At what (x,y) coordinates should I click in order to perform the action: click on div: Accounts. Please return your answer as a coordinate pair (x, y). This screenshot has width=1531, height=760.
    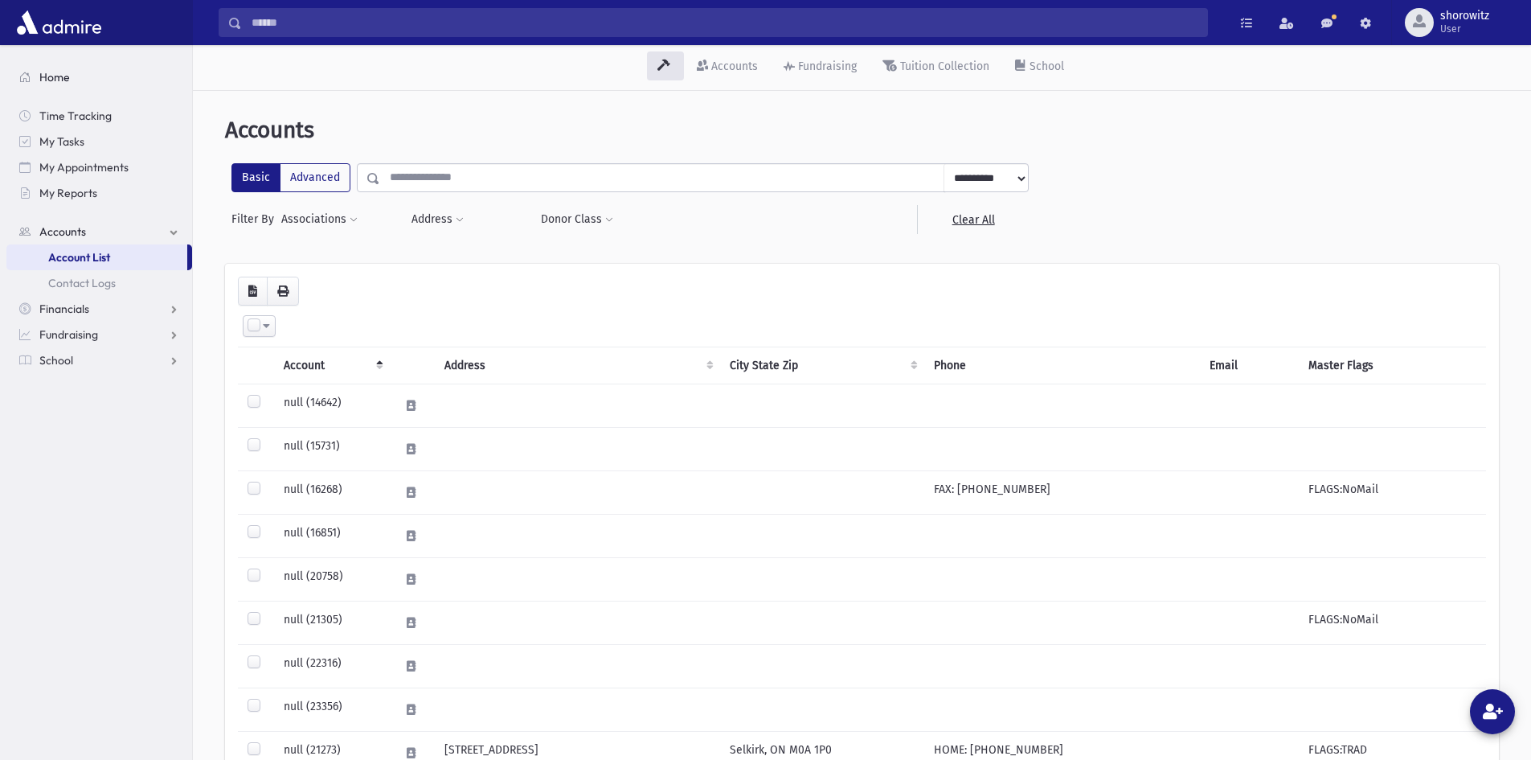
    Looking at the image, I should click on (733, 66).